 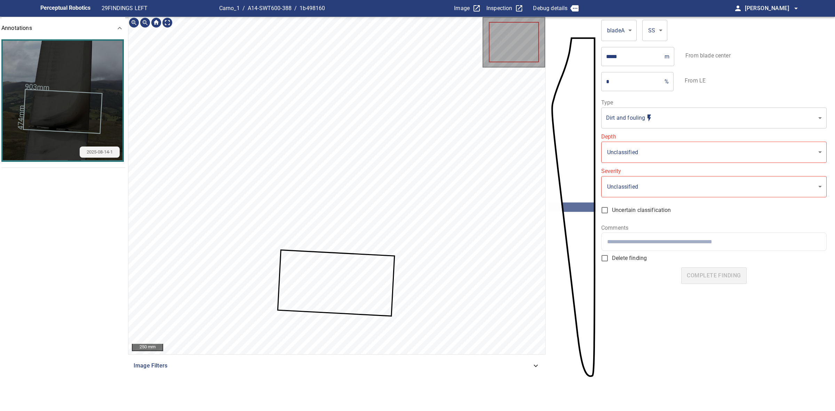 I want to click on label: Depth, so click(x=714, y=137).